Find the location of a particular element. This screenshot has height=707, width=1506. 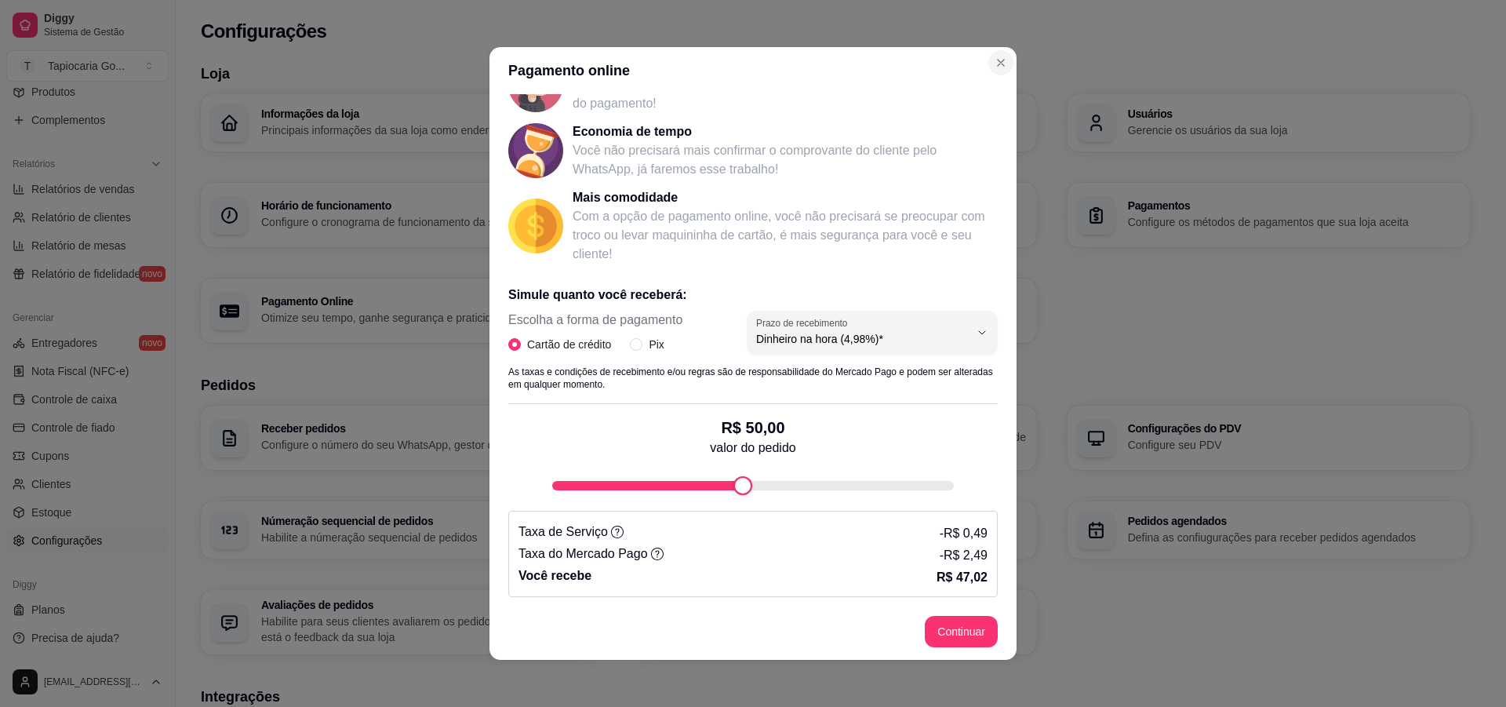

p: - R$ 2,49 is located at coordinates (963, 555).